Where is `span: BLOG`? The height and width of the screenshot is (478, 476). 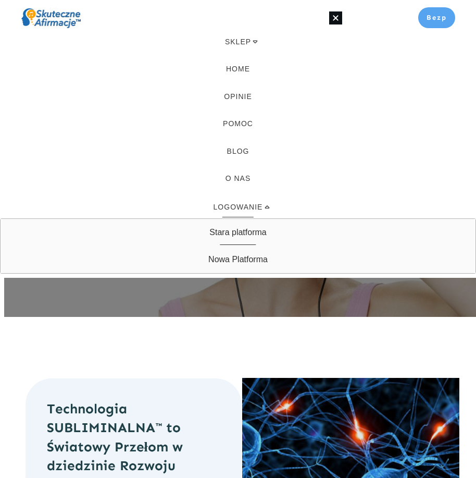
span: BLOG is located at coordinates (238, 151).